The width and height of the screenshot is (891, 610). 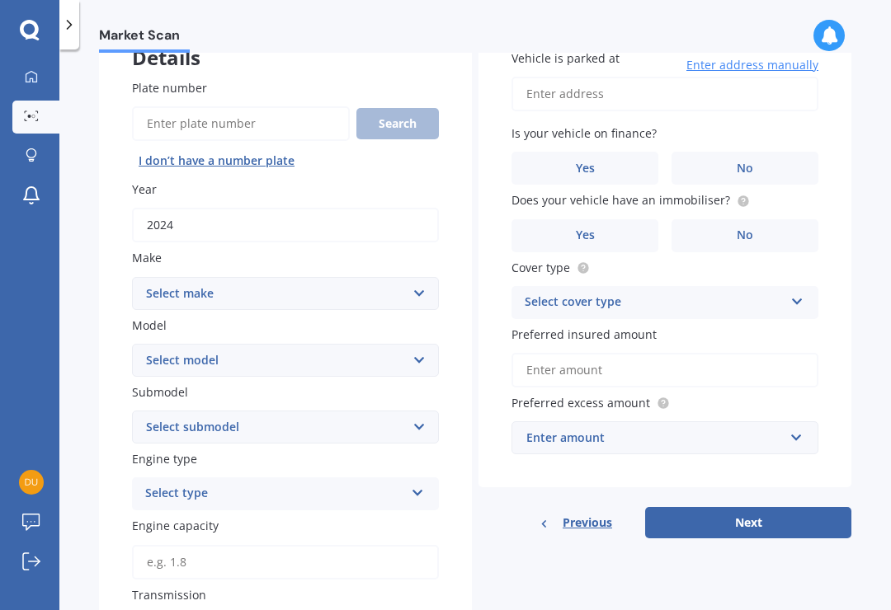 What do you see at coordinates (584, 133) in the screenshot?
I see `span: Is your vehicle on finance?` at bounding box center [584, 133].